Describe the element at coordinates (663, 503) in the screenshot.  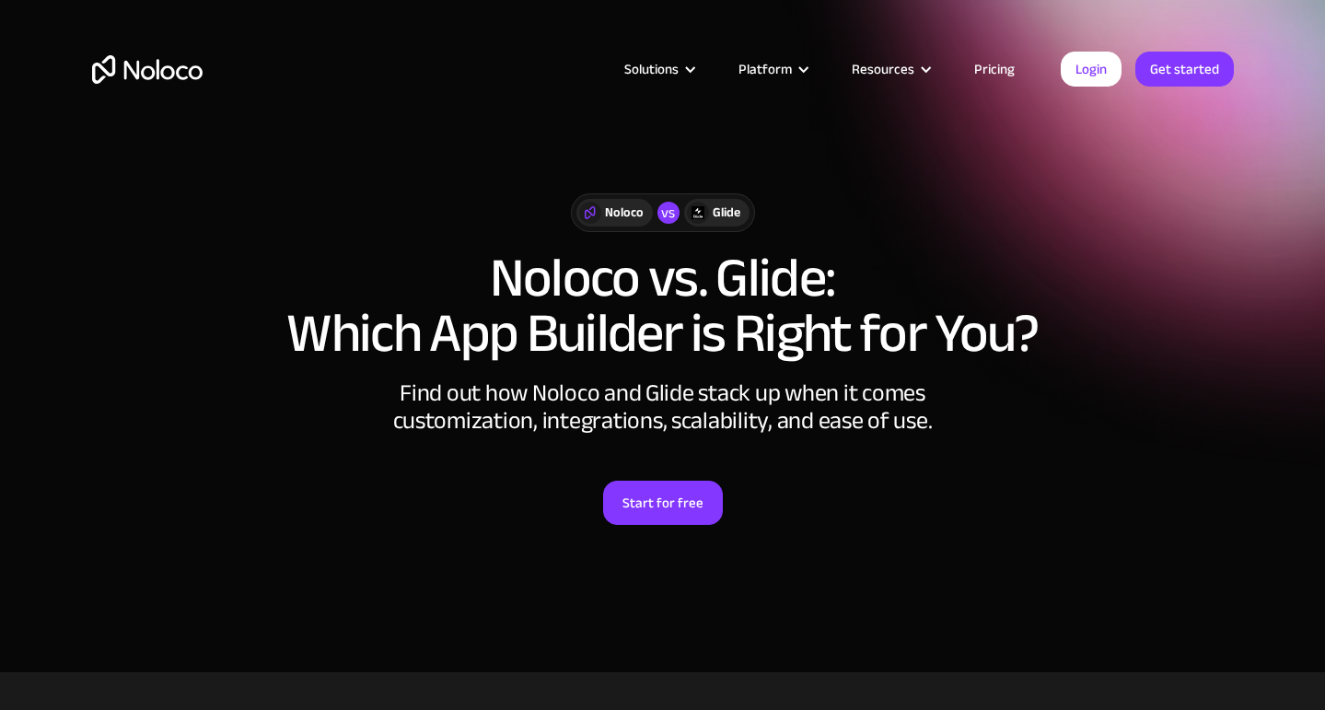
I see `a: Start for free` at that location.